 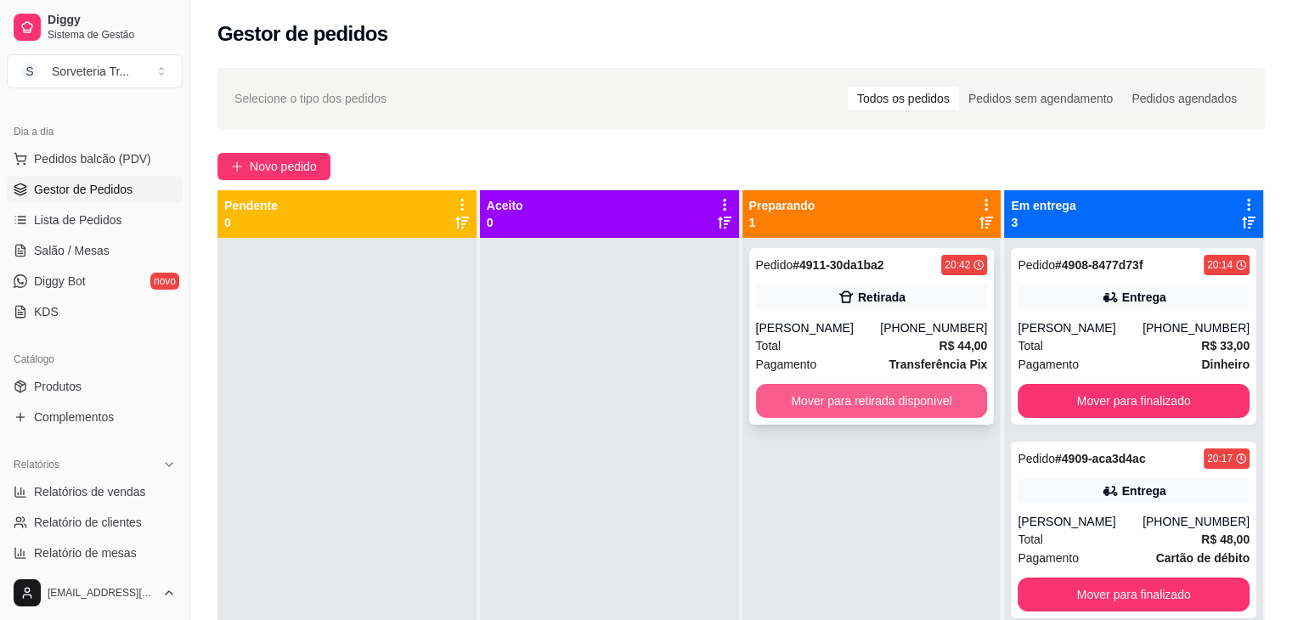 I want to click on div: Pedidos agendados, so click(x=1185, y=99).